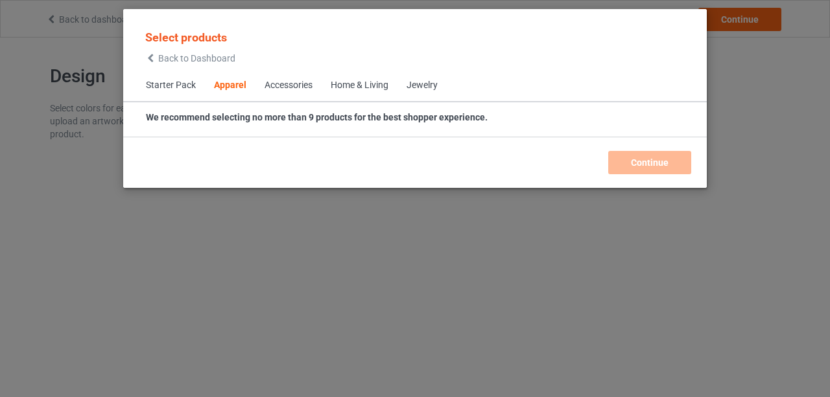  I want to click on div: Home & Living, so click(359, 86).